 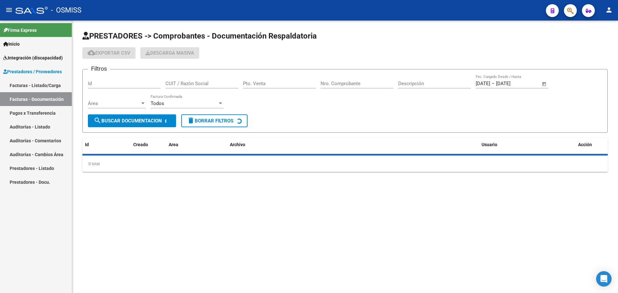 I want to click on button: Borrar Filtros, so click(x=214, y=121).